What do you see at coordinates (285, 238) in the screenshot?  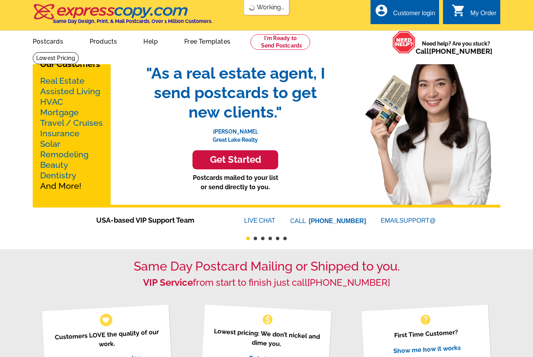 I see `button: 6 of 6` at bounding box center [285, 238].